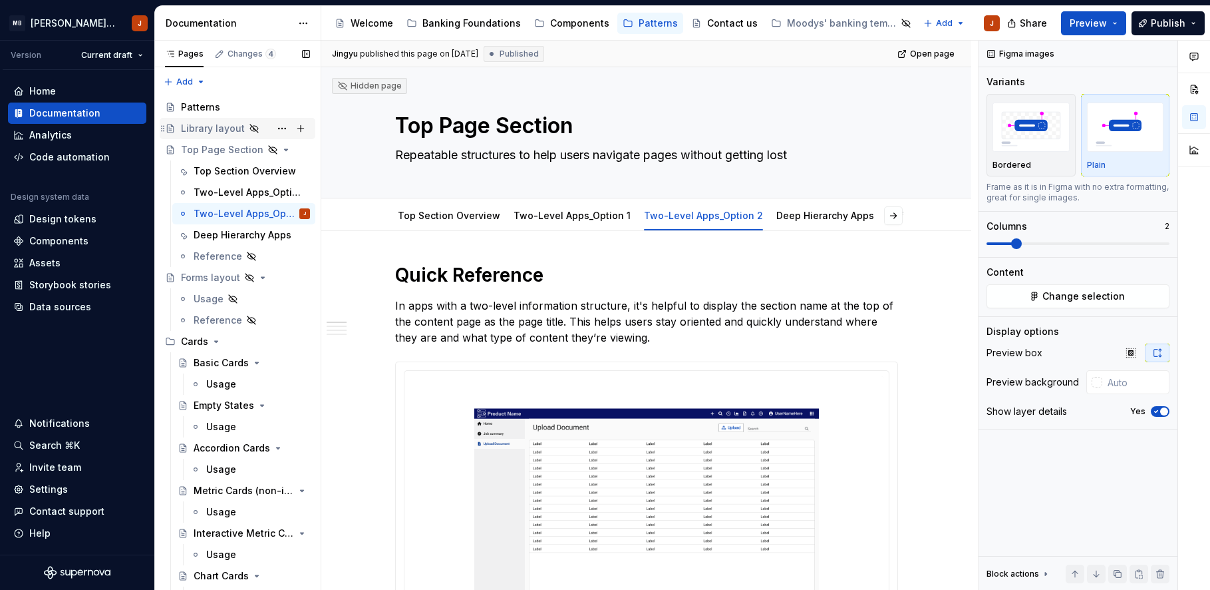  Describe the element at coordinates (1033, 23) in the screenshot. I see `span: Share` at that location.